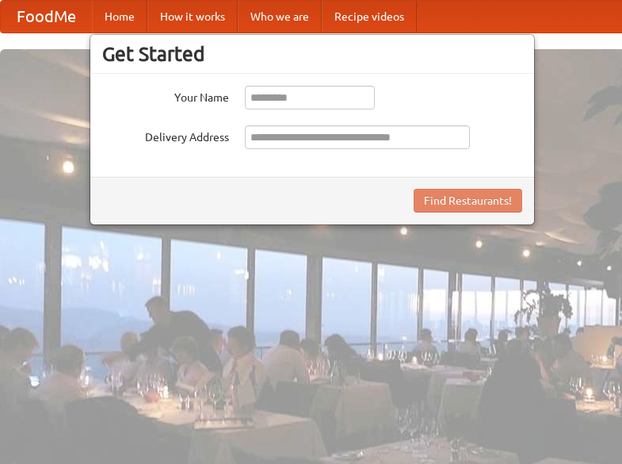 This screenshot has height=464, width=622. Describe the element at coordinates (280, 17) in the screenshot. I see `a: Who we are` at that location.